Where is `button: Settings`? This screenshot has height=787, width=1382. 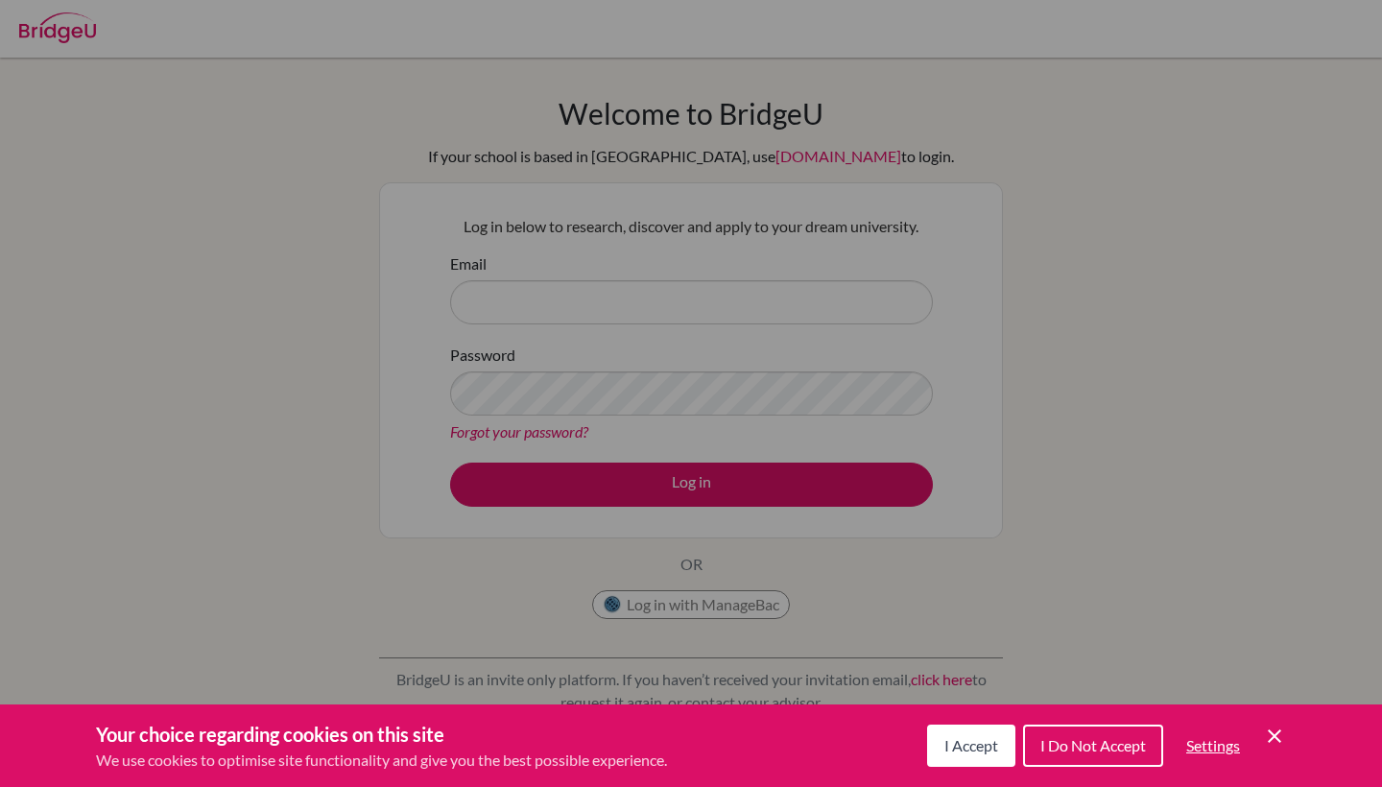
button: Settings is located at coordinates (1213, 746).